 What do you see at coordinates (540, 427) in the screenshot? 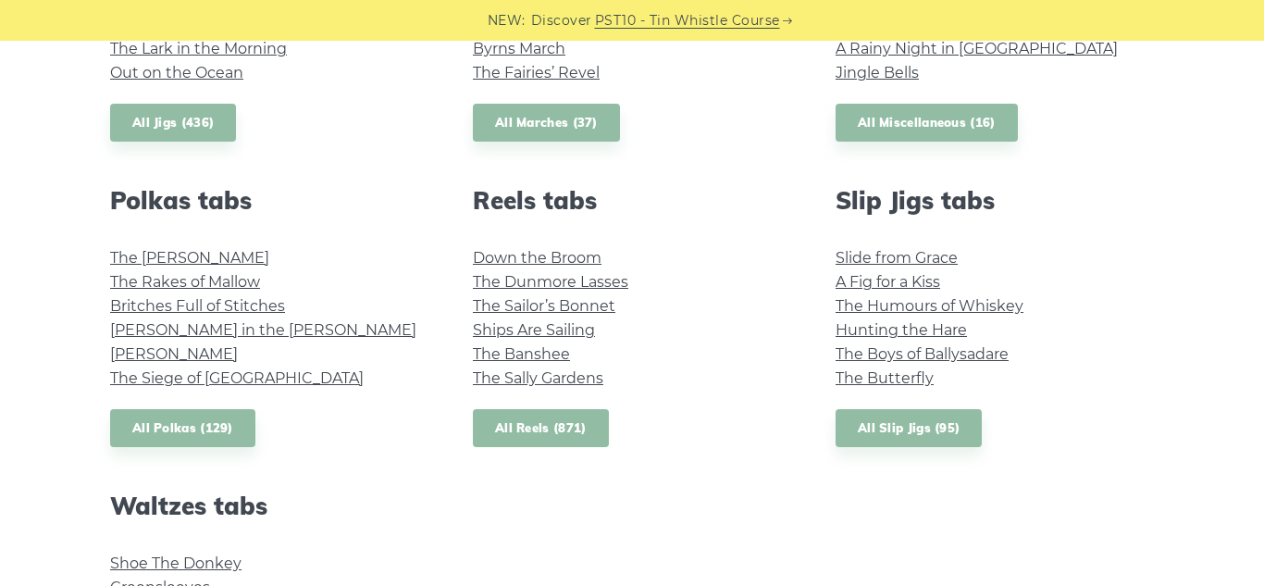
I see `a: All Reels (871)` at bounding box center [540, 427].